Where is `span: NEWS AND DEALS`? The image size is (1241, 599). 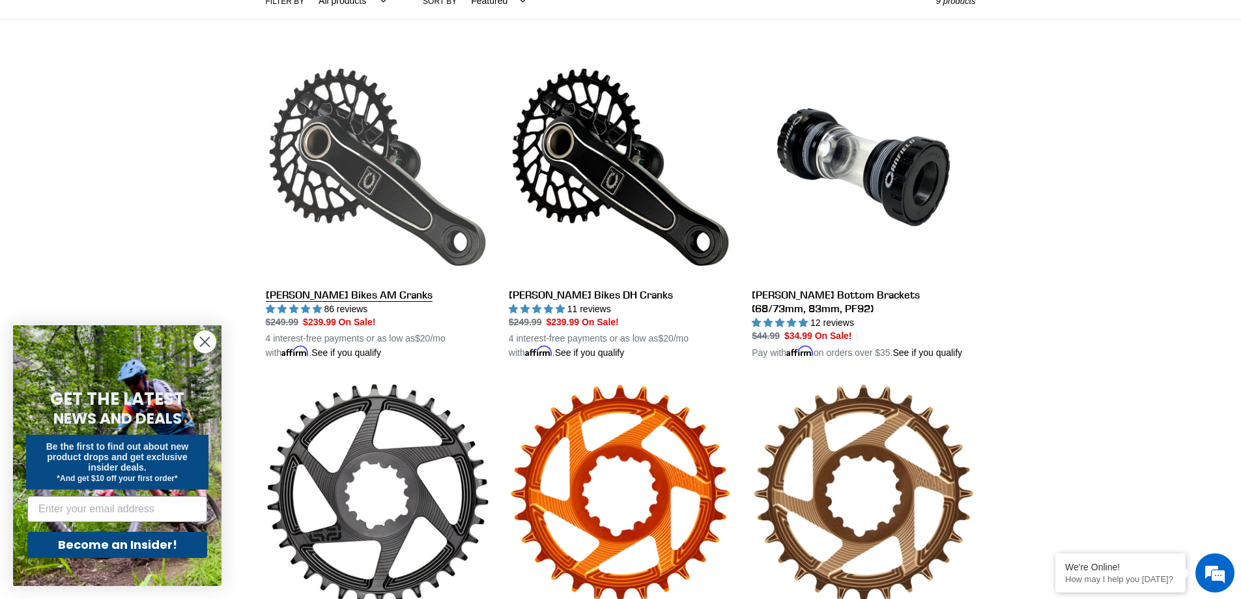
span: NEWS AND DEALS is located at coordinates (117, 418).